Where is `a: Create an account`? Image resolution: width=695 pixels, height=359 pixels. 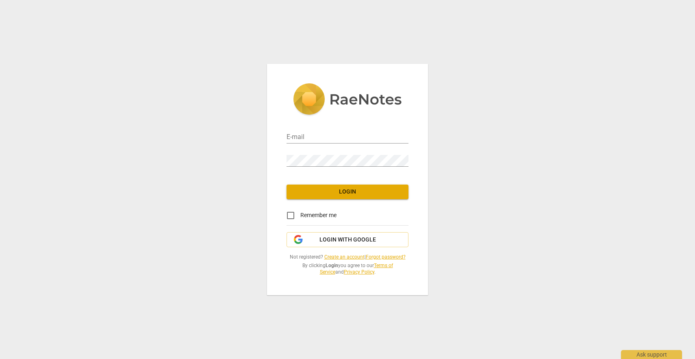 a: Create an account is located at coordinates (344, 257).